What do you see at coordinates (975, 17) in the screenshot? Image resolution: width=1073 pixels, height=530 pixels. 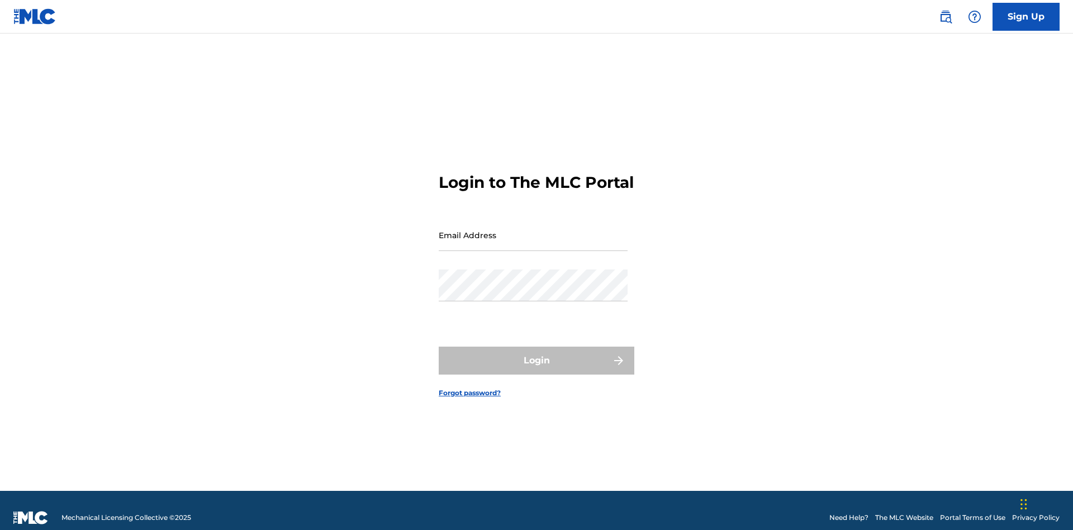 I see `img: help` at bounding box center [975, 17].